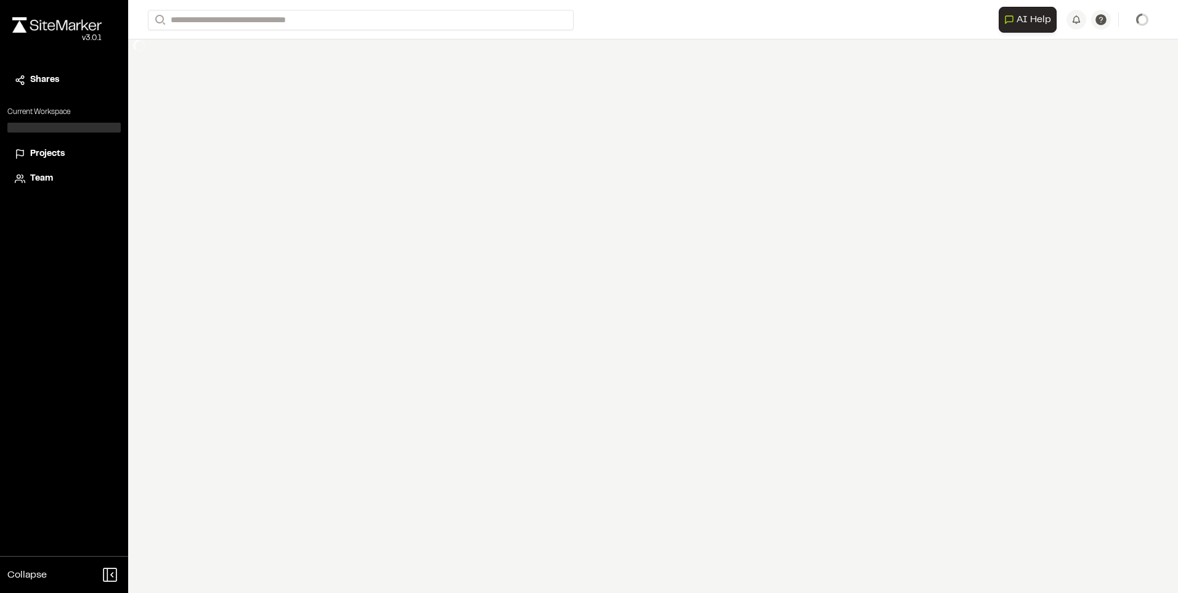  What do you see at coordinates (64, 112) in the screenshot?
I see `p: Current Workspace` at bounding box center [64, 112].